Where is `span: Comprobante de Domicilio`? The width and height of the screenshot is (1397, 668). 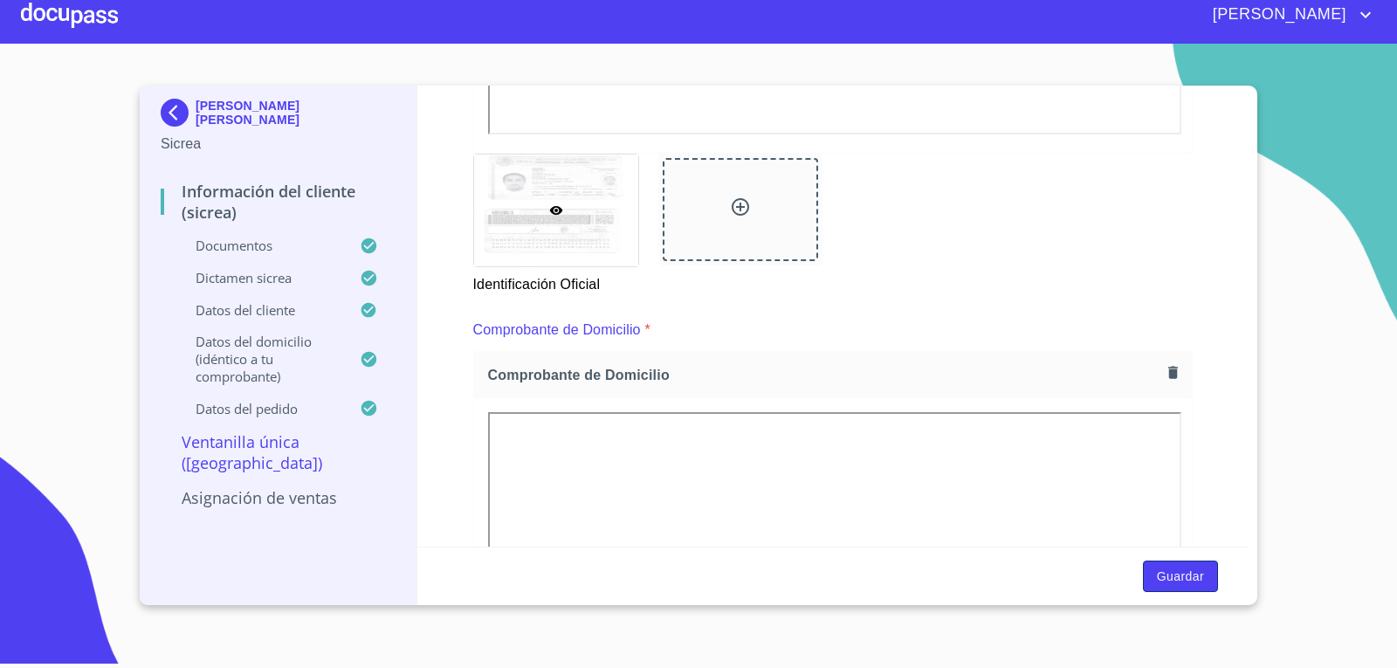 span: Comprobante de Domicilio is located at coordinates (824, 375).